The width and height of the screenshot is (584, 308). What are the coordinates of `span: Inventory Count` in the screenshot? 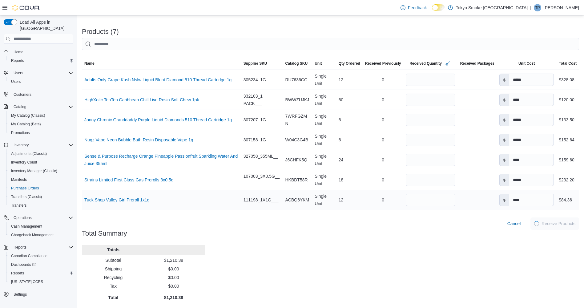 It's located at (24, 162).